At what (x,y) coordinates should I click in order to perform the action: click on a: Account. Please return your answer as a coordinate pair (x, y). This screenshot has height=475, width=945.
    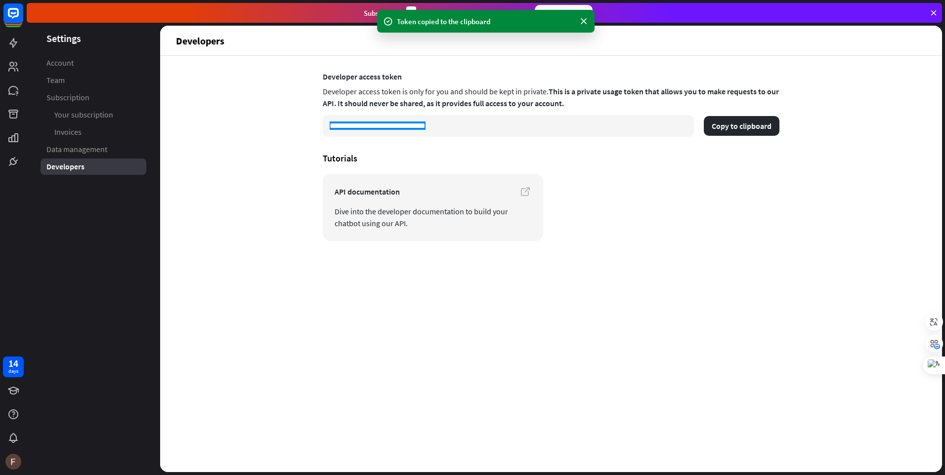
    Looking at the image, I should click on (93, 63).